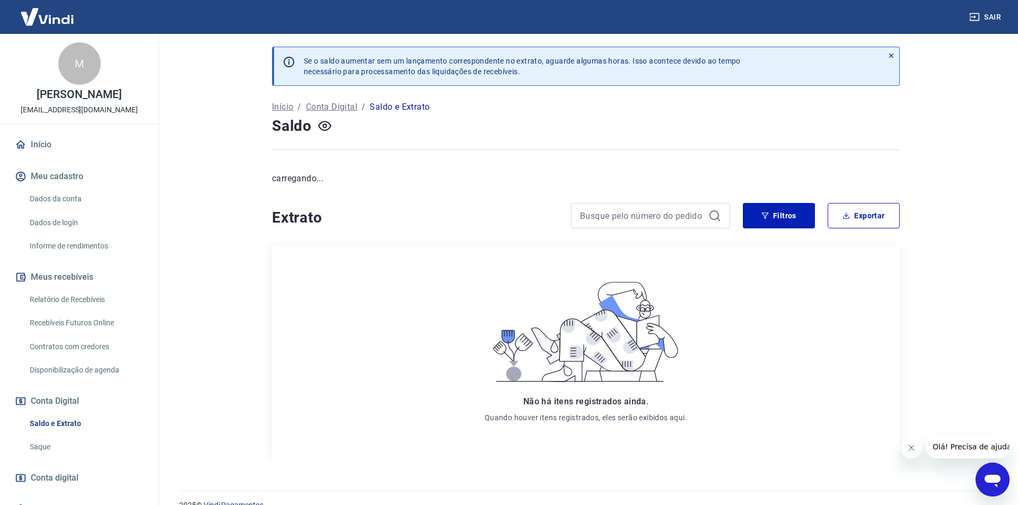 This screenshot has width=1018, height=505. Describe the element at coordinates (79, 277) in the screenshot. I see `button: Meus recebíveis` at that location.